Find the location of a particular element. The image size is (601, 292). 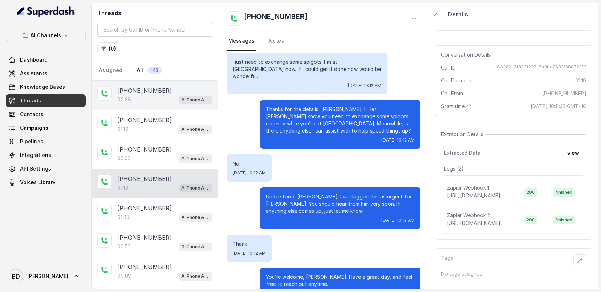

span: Threads is located at coordinates (30, 101).